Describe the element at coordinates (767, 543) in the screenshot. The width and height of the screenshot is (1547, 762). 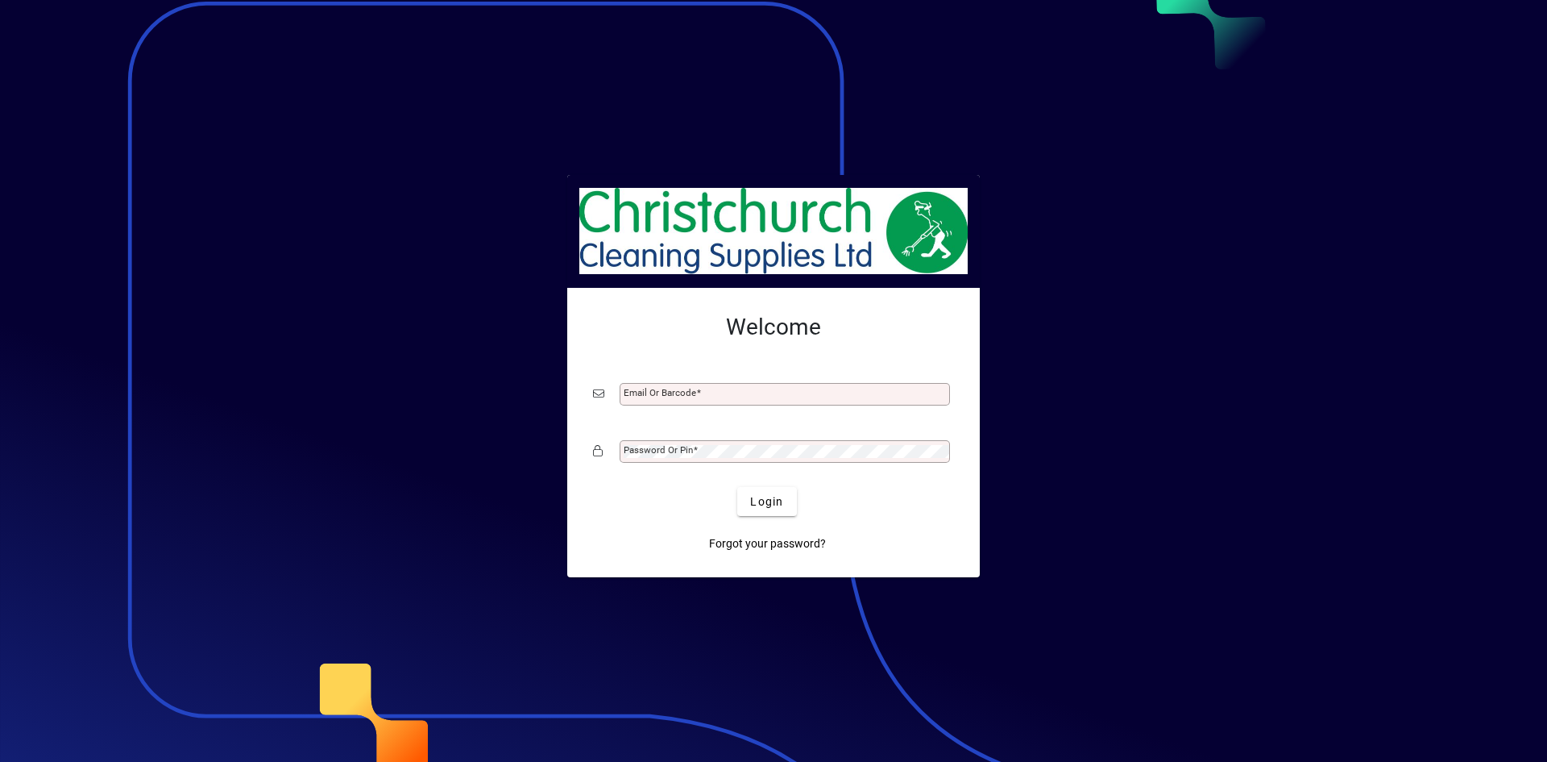
I see `span: Forgot your password?` at that location.